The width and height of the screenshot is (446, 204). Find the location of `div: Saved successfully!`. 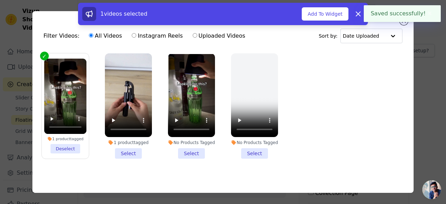

div: Saved successfully! is located at coordinates (402, 14).